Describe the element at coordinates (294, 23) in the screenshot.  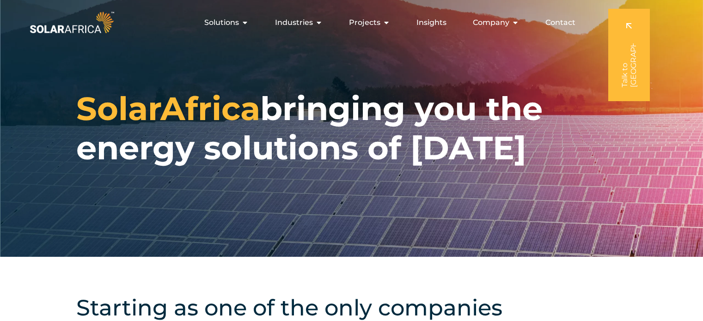
I see `span: Industries` at that location.